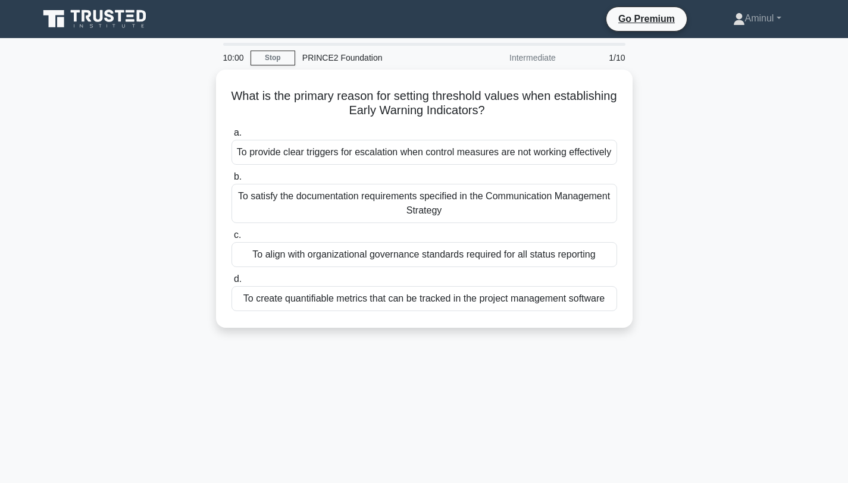 The image size is (848, 483). I want to click on div: To align with organizational governance standards required for all status reporting, so click(425, 255).